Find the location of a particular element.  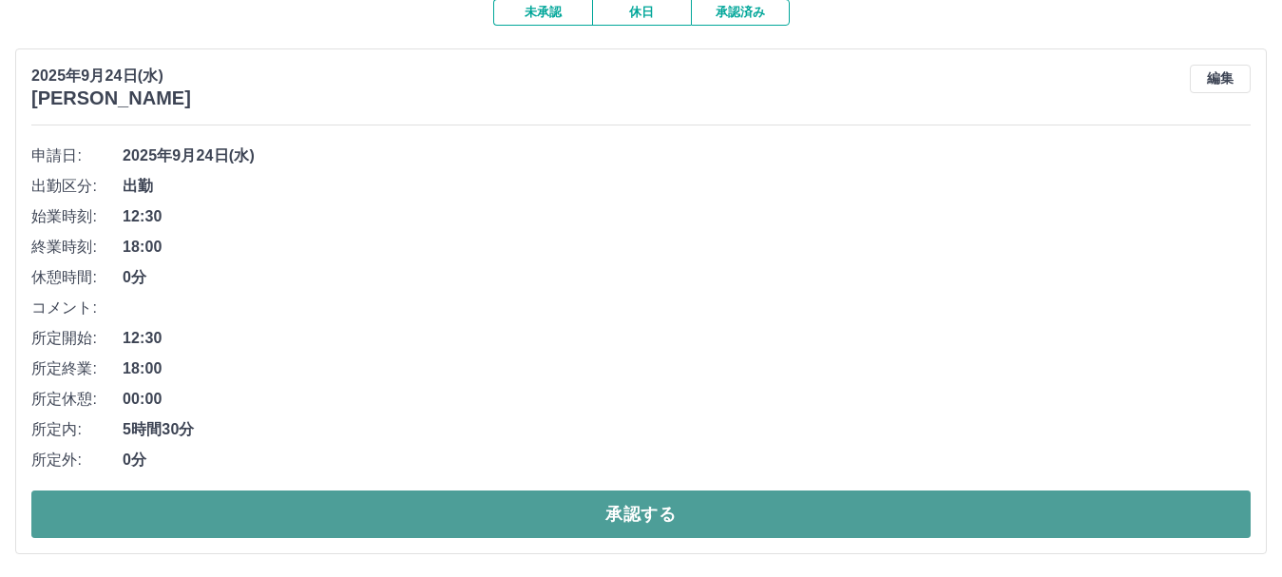

button: 承認する is located at coordinates (641, 514).